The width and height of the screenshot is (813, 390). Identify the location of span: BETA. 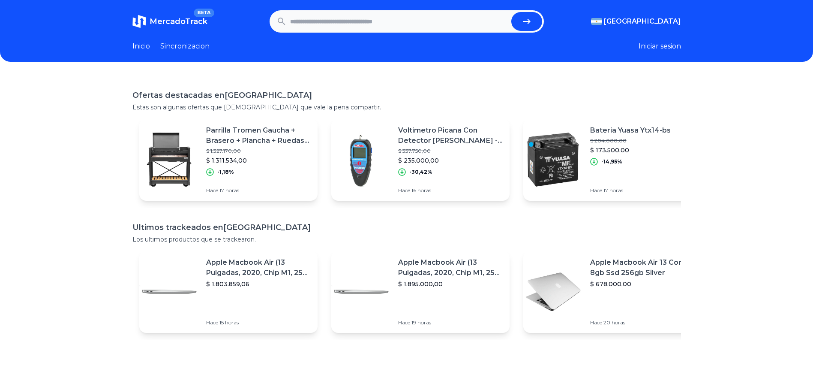
(204, 13).